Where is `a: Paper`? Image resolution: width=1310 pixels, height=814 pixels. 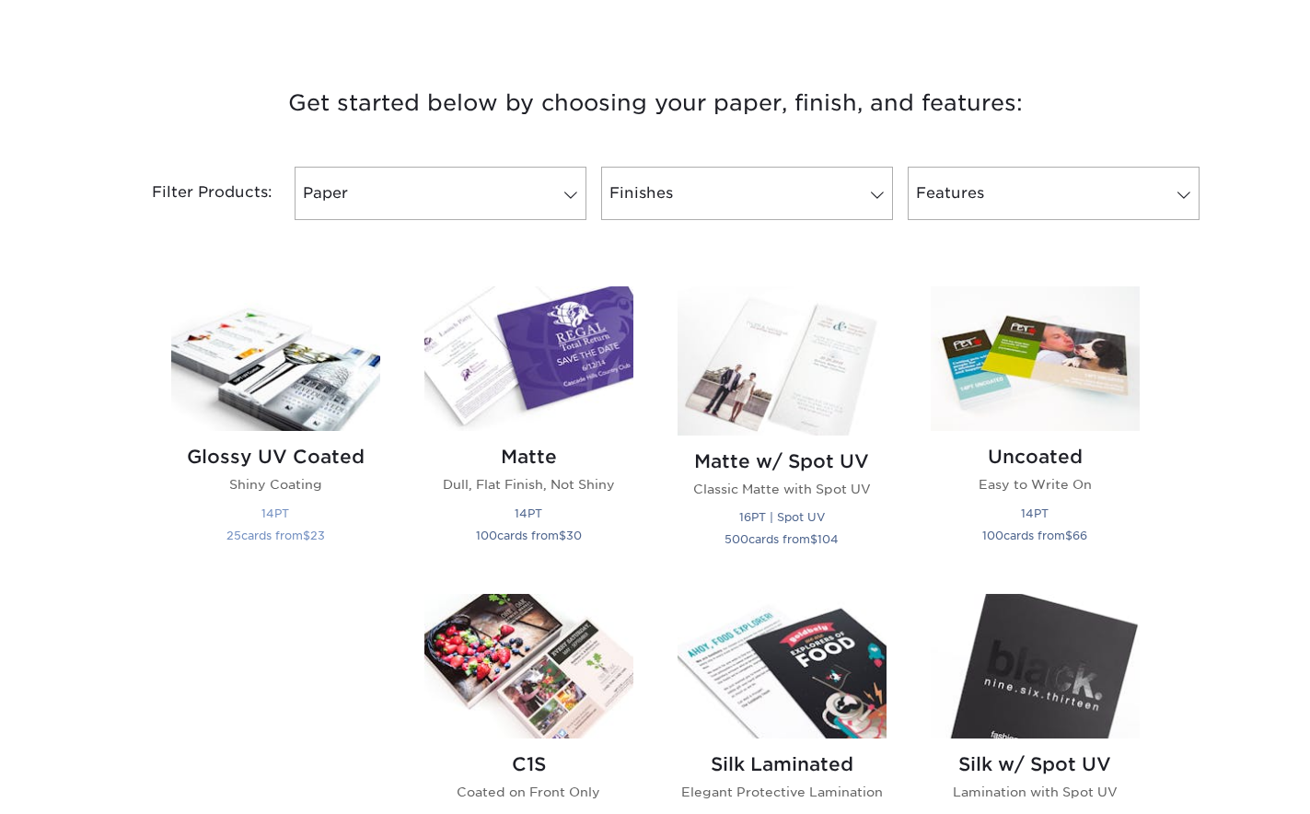
a: Paper is located at coordinates (440, 193).